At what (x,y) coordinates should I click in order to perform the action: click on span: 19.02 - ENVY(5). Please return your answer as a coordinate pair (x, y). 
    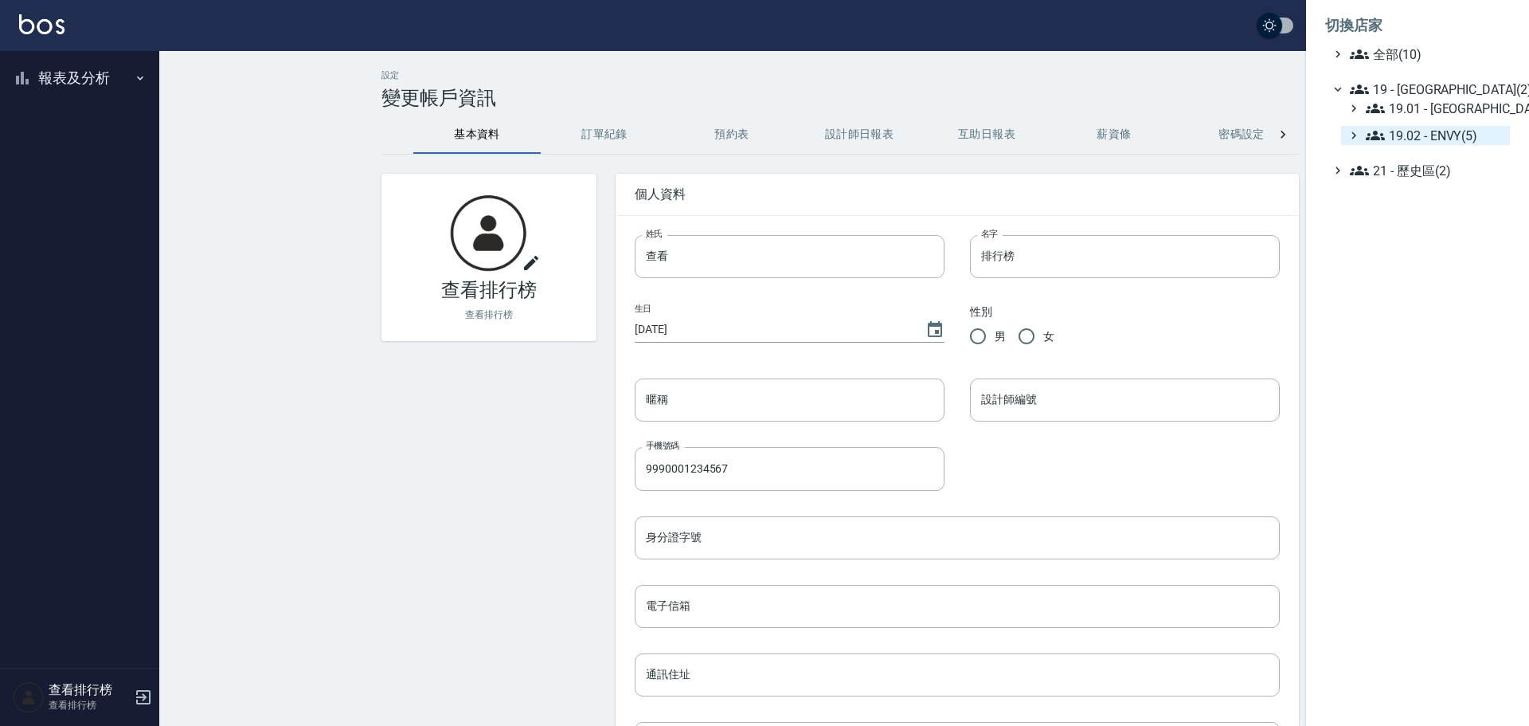
    Looking at the image, I should click on (1434, 135).